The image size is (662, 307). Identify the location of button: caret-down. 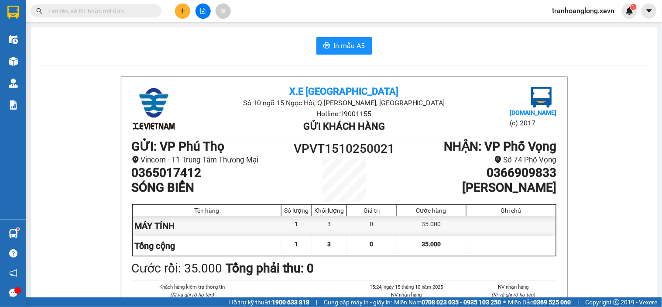
(649, 11).